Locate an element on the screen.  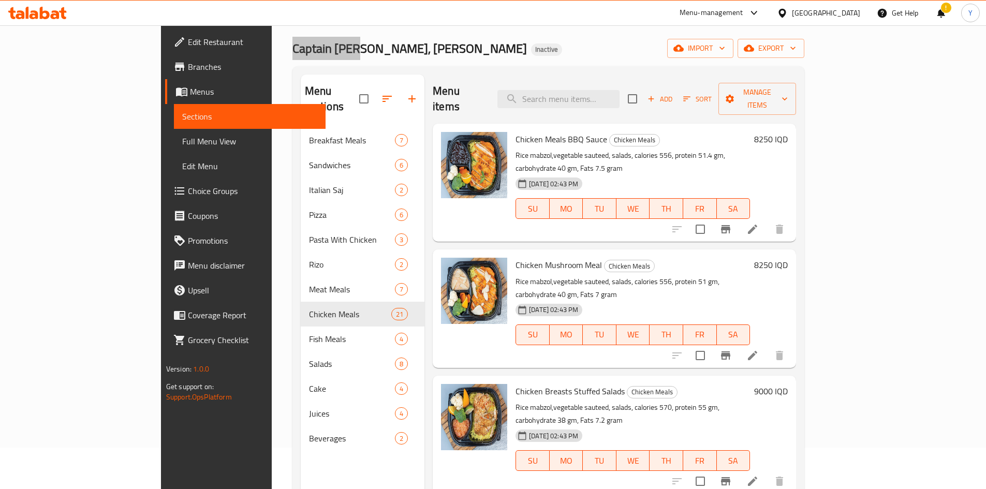
span: Edit Restaurant is located at coordinates (253, 42).